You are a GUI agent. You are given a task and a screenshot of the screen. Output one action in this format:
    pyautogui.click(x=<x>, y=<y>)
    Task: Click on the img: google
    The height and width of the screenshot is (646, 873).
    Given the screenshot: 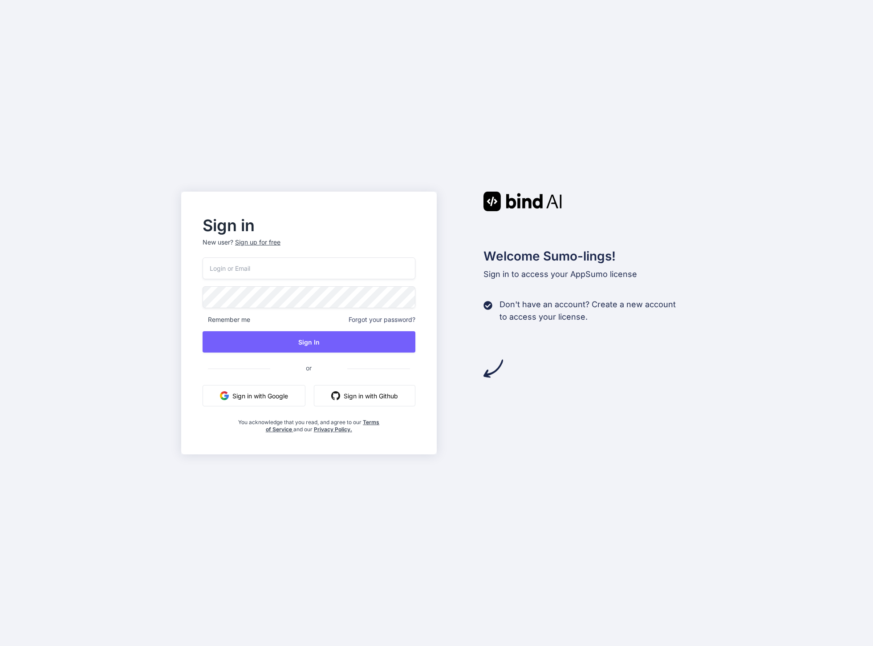 What is the action you would take?
    pyautogui.click(x=224, y=396)
    